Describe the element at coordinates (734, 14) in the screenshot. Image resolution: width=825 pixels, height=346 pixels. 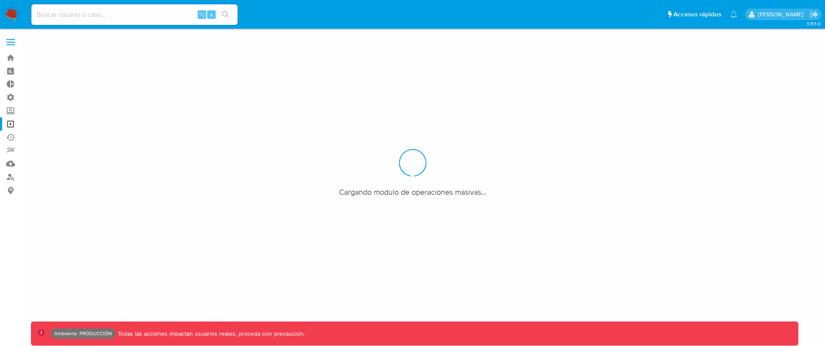
I see `a: Notificaciones` at that location.